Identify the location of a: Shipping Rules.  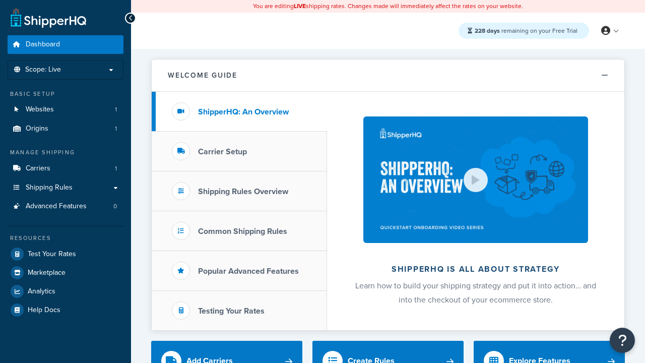
(66, 188).